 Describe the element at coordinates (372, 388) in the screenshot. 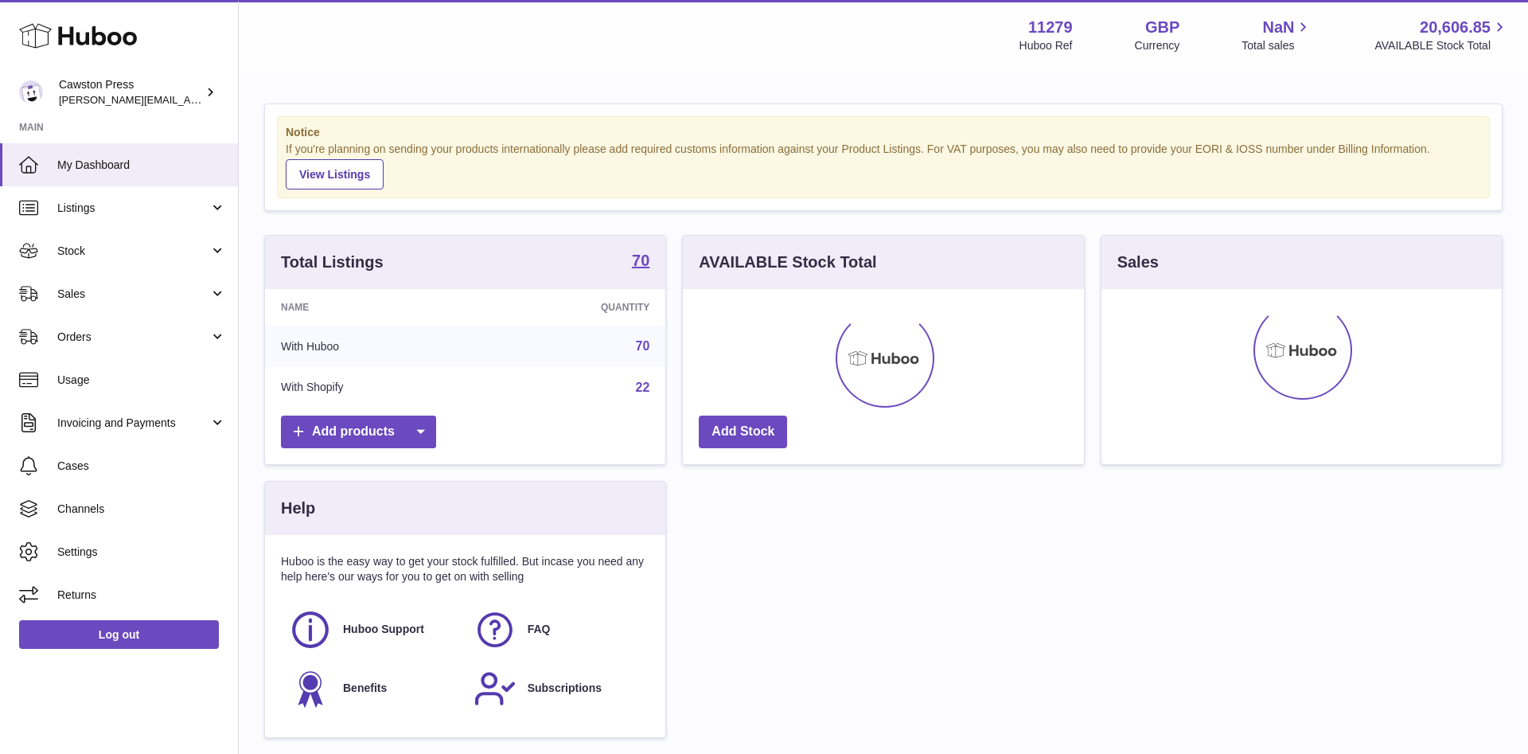

I see `td: With Shopify` at that location.